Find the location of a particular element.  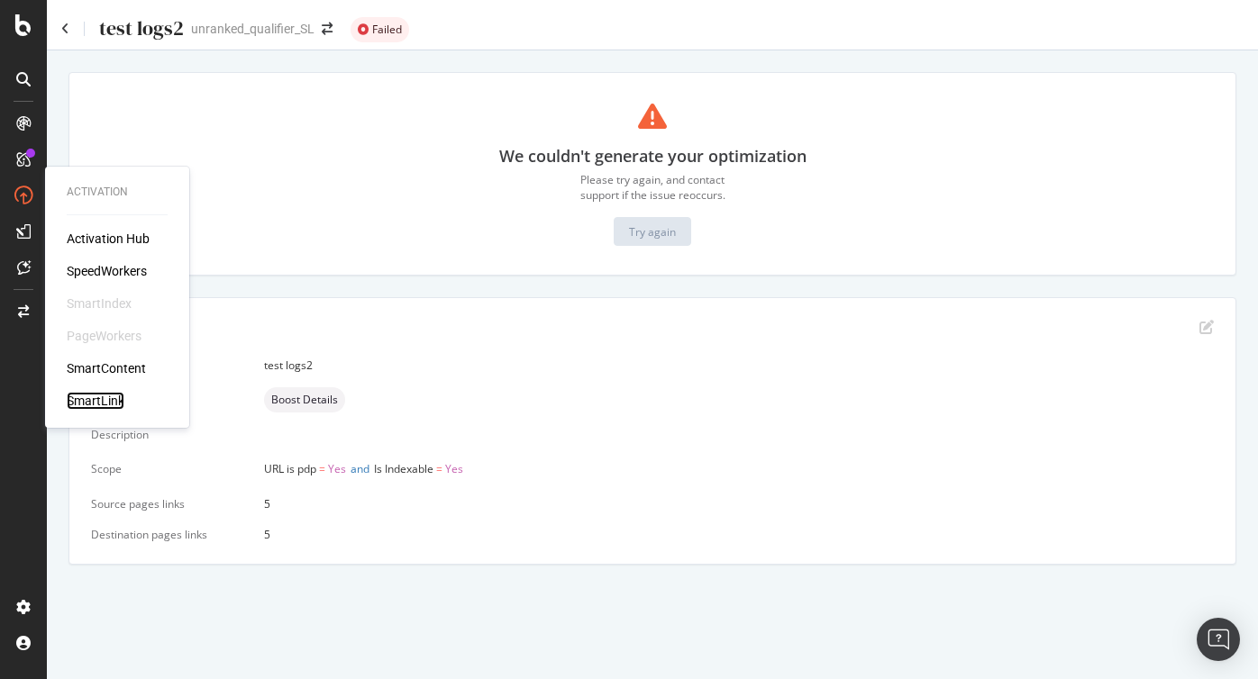

a: SmartLink is located at coordinates (95, 401).